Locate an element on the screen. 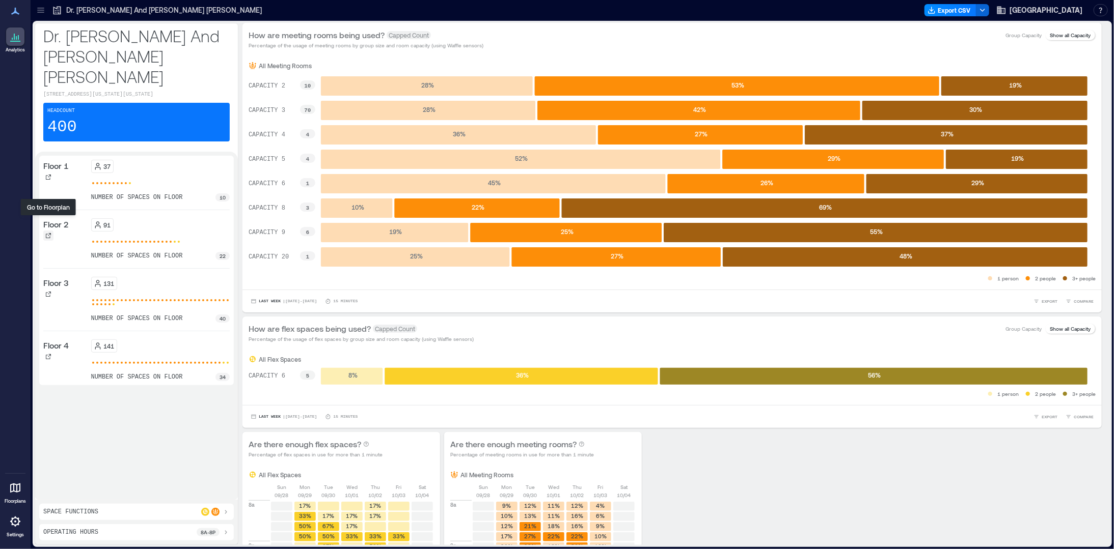 Image resolution: width=1114 pixels, height=549 pixels. p: 8a - 8p is located at coordinates (208, 533).